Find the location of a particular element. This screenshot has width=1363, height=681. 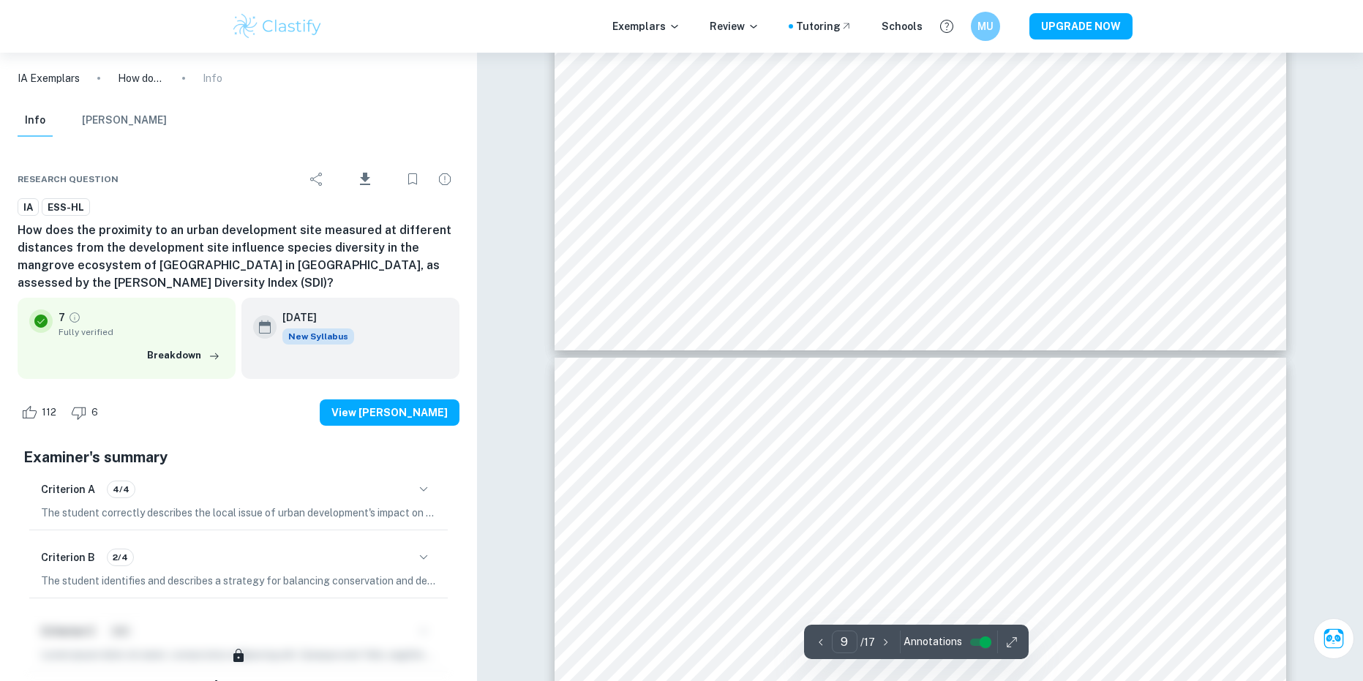

h6: Criterion A is located at coordinates (68, 489).